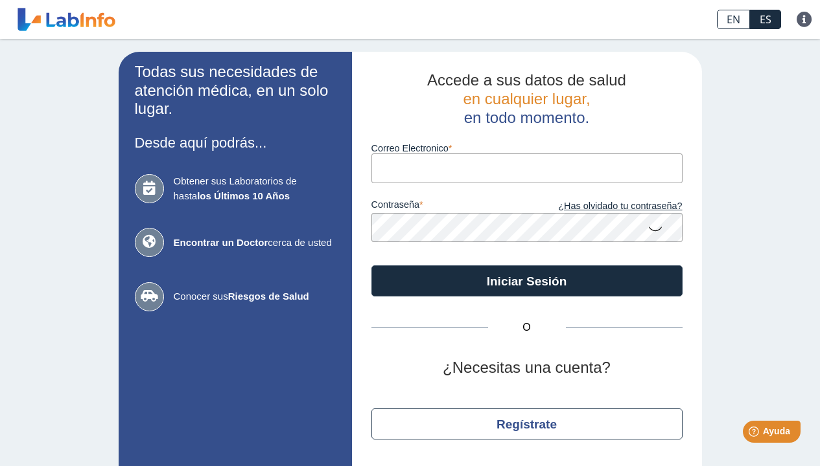  Describe the element at coordinates (255, 297) in the screenshot. I see `span: Conocer sus` at that location.